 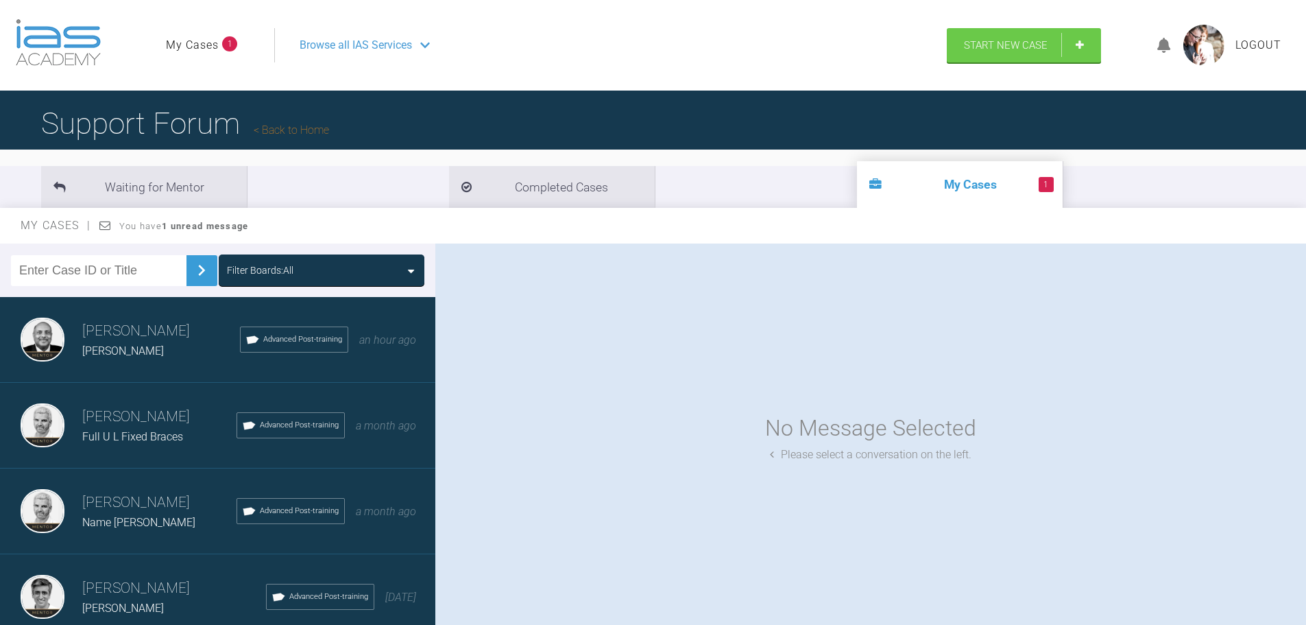 What do you see at coordinates (871, 455) in the screenshot?
I see `div: Please select a conversation on the left.` at bounding box center [871, 455].